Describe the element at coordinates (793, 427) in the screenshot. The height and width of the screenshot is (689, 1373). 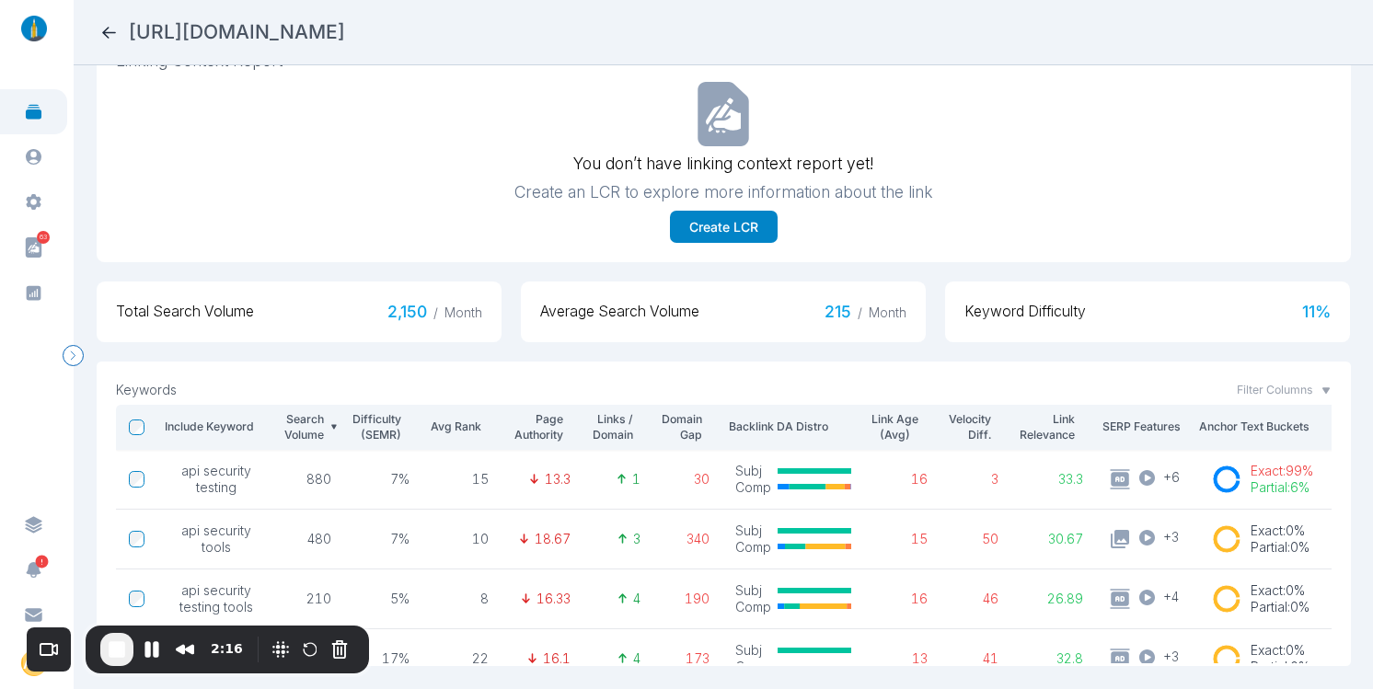
I see `p: Backlink DA Distro` at that location.